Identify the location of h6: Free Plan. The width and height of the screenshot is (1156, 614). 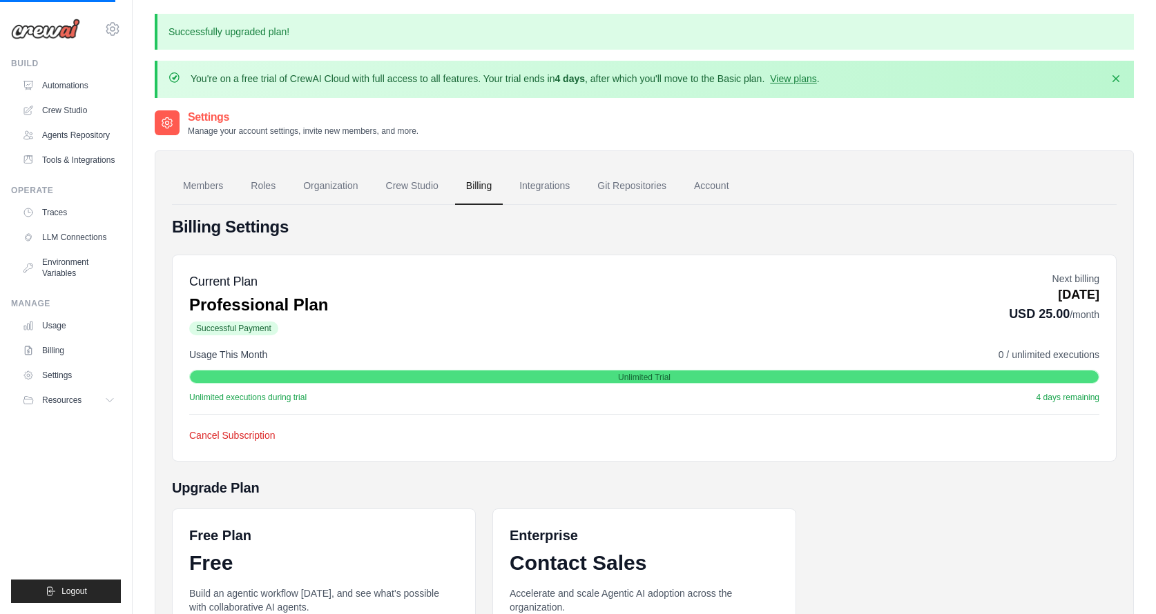
(220, 536).